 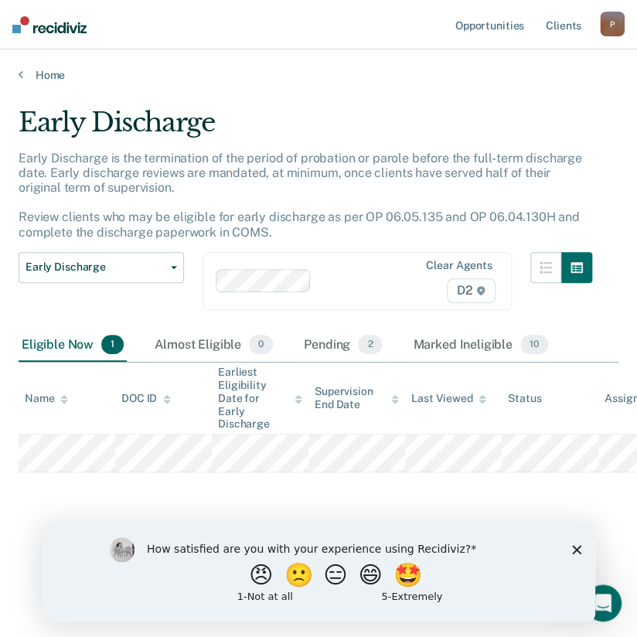 I want to click on div: Supervision End Date, so click(x=356, y=398).